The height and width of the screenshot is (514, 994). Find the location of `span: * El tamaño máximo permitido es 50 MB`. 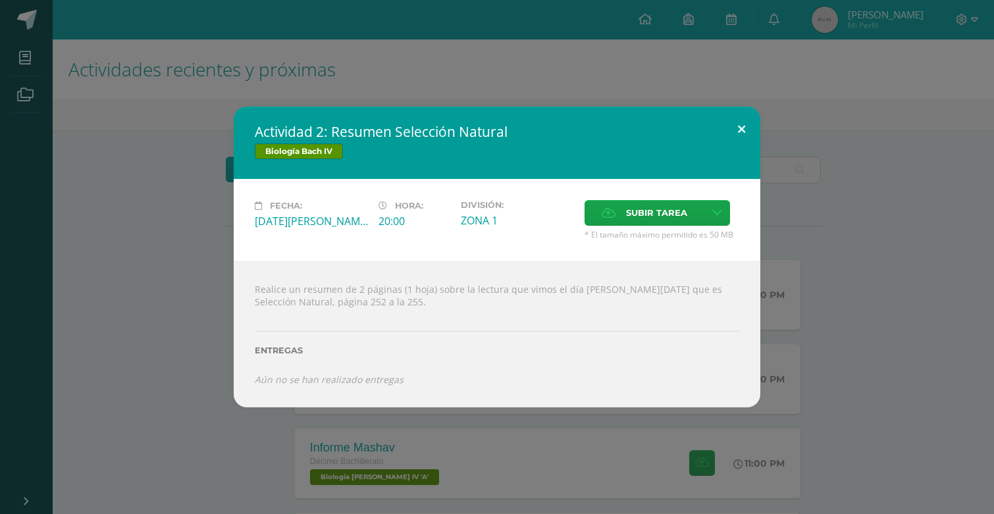

span: * El tamaño máximo permitido es 50 MB is located at coordinates (661, 234).